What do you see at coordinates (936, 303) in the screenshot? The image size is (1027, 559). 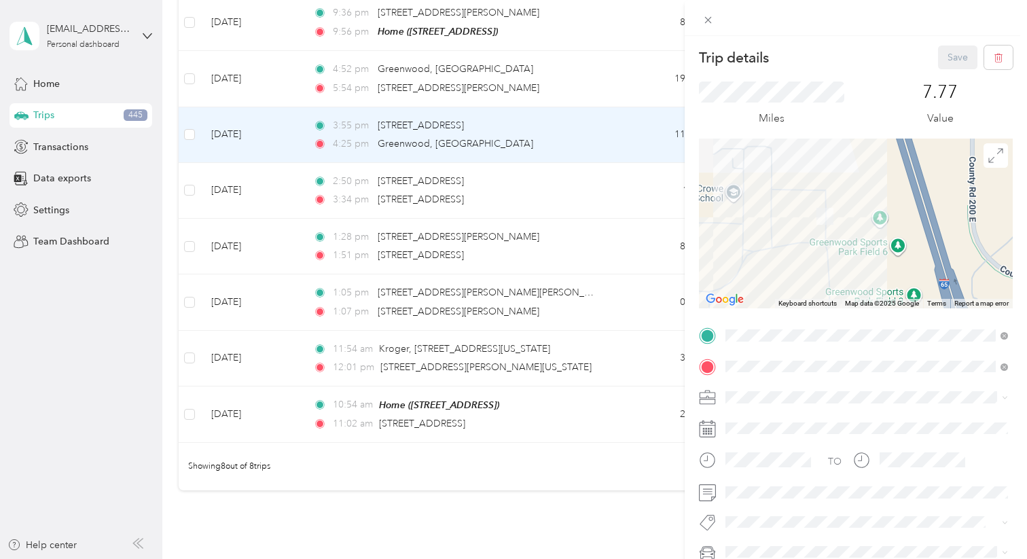 I see `a: Terms (opens in new tab)` at bounding box center [936, 303].